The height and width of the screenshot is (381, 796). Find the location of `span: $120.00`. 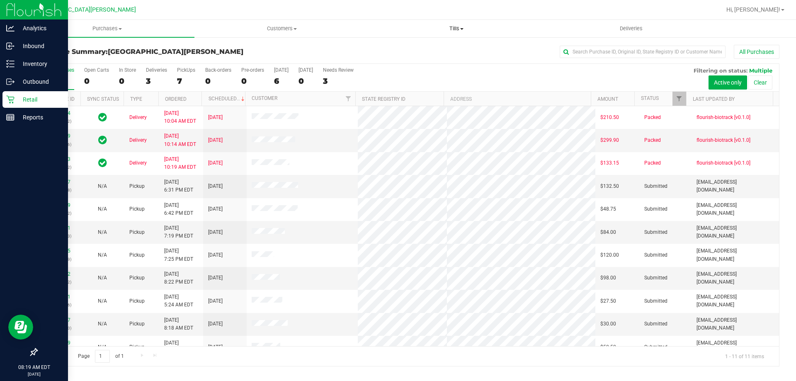

span: $120.00 is located at coordinates (609, 255).